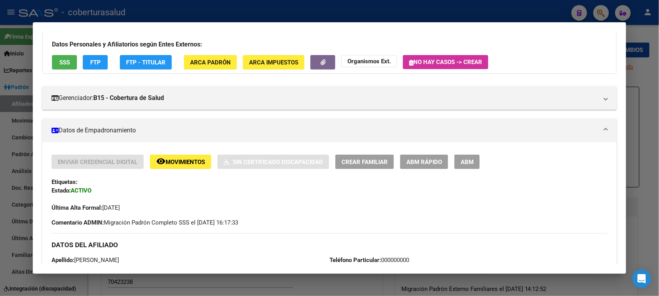 The image size is (659, 296). Describe the element at coordinates (329, 44) in the screenshot. I see `h3: Datos Personales y Afiliatorios según Entes Externos:` at that location.